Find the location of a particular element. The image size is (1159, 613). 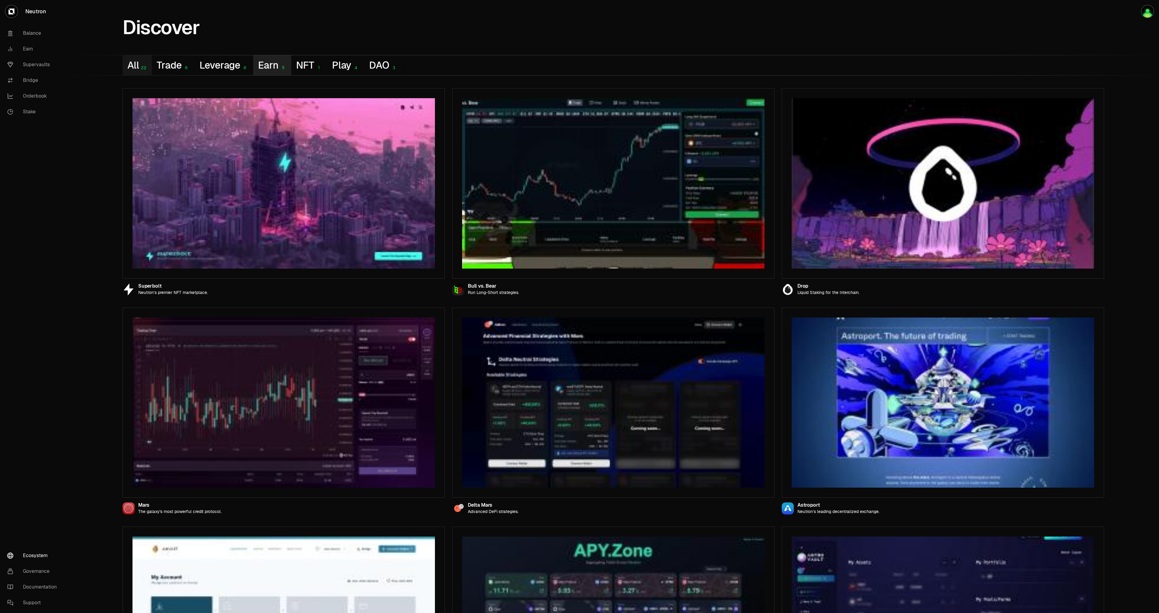

a: Support is located at coordinates (34, 602).